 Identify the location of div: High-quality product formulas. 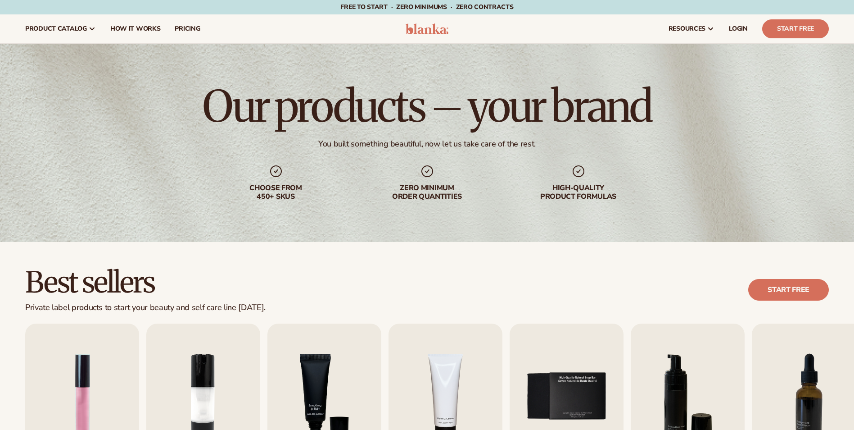
(579, 192).